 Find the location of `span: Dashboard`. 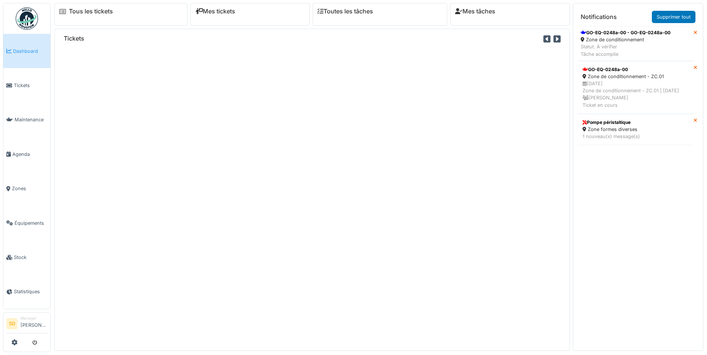

span: Dashboard is located at coordinates (30, 51).